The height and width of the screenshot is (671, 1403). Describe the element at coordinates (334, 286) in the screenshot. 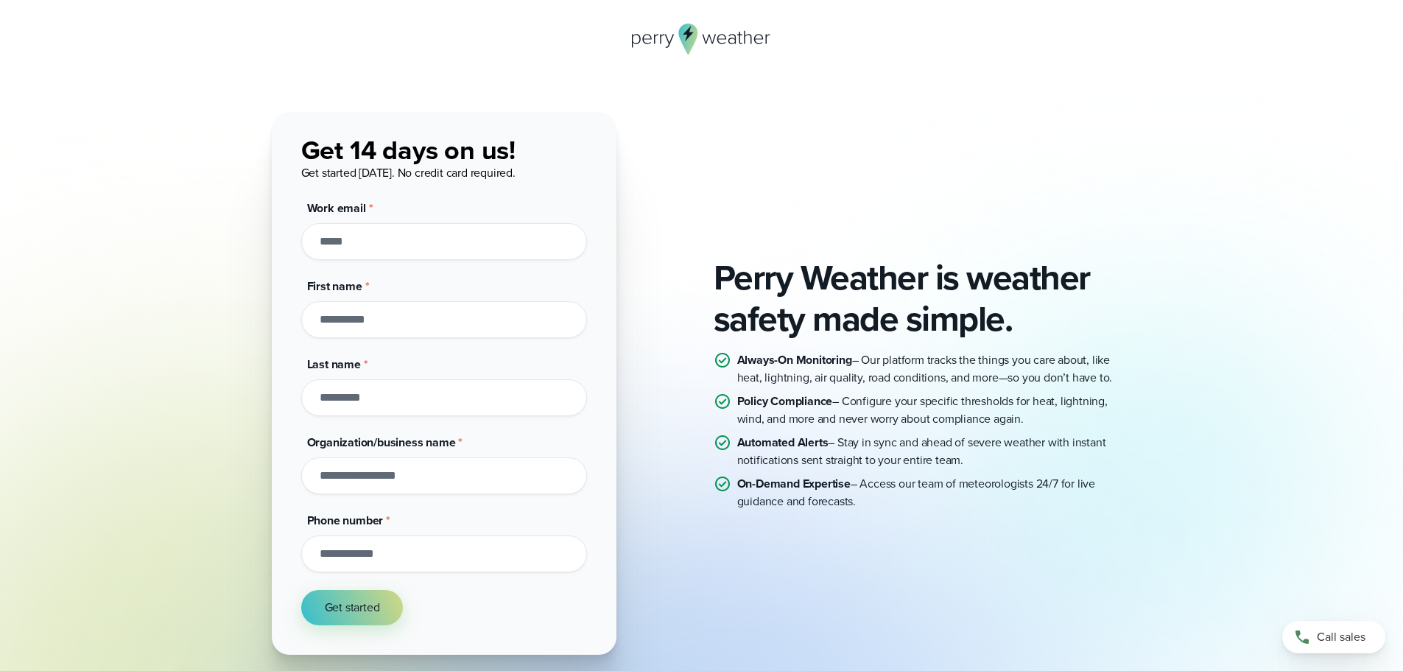

I see `span: First name` at that location.